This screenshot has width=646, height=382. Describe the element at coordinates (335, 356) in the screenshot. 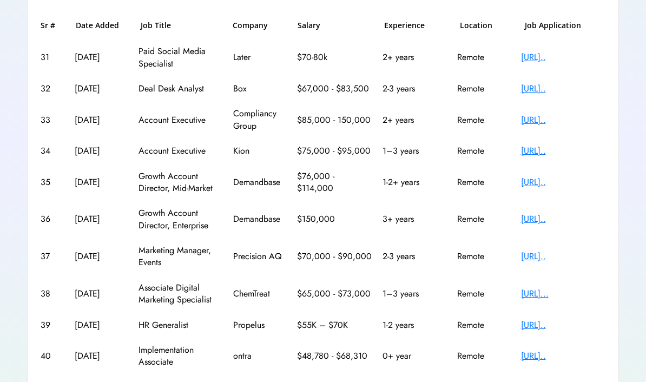

I see `div: $48,780 - $68,310` at that location.